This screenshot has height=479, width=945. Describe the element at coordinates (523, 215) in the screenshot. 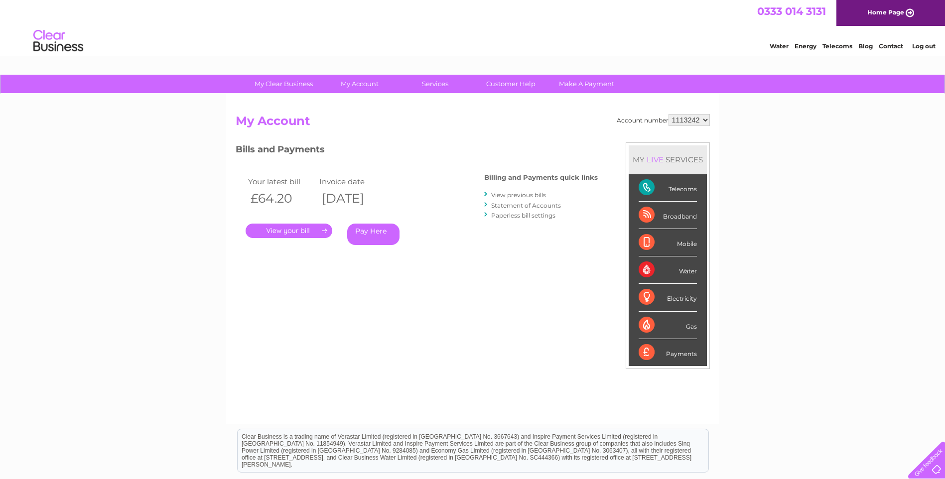

I see `a: Paperless bill settings` at that location.